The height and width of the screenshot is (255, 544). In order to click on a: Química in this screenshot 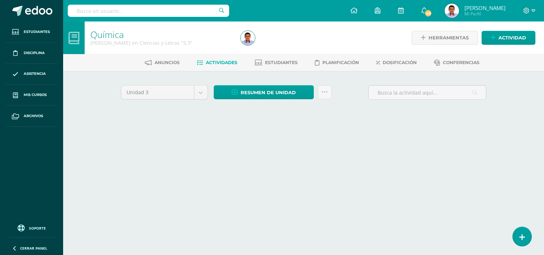, I will do `click(107, 34)`.